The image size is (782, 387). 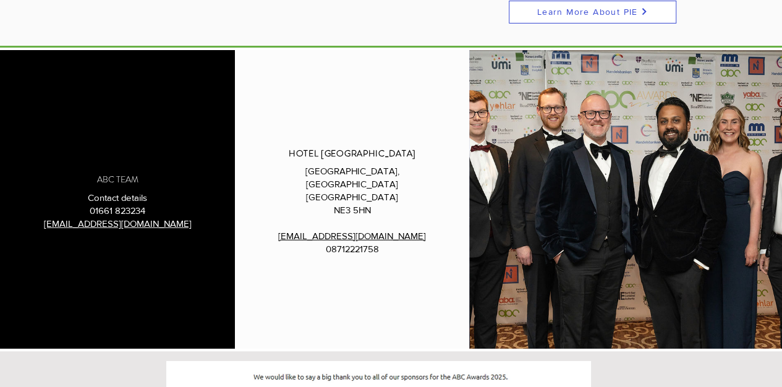 I want to click on span: ABC TEAM, so click(x=117, y=179).